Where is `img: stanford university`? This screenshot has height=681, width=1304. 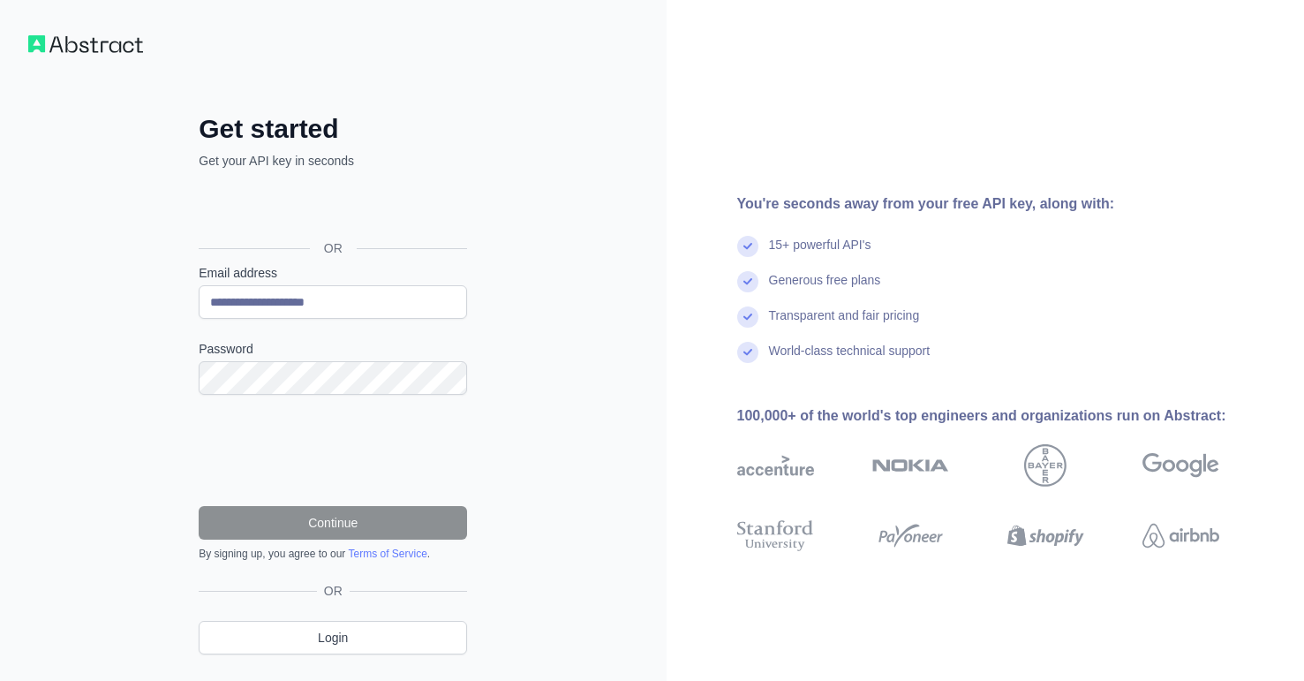 img: stanford university is located at coordinates (775, 536).